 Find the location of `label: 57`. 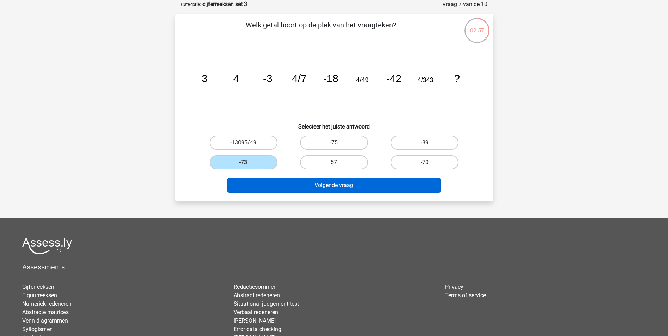

label: 57 is located at coordinates (334, 162).